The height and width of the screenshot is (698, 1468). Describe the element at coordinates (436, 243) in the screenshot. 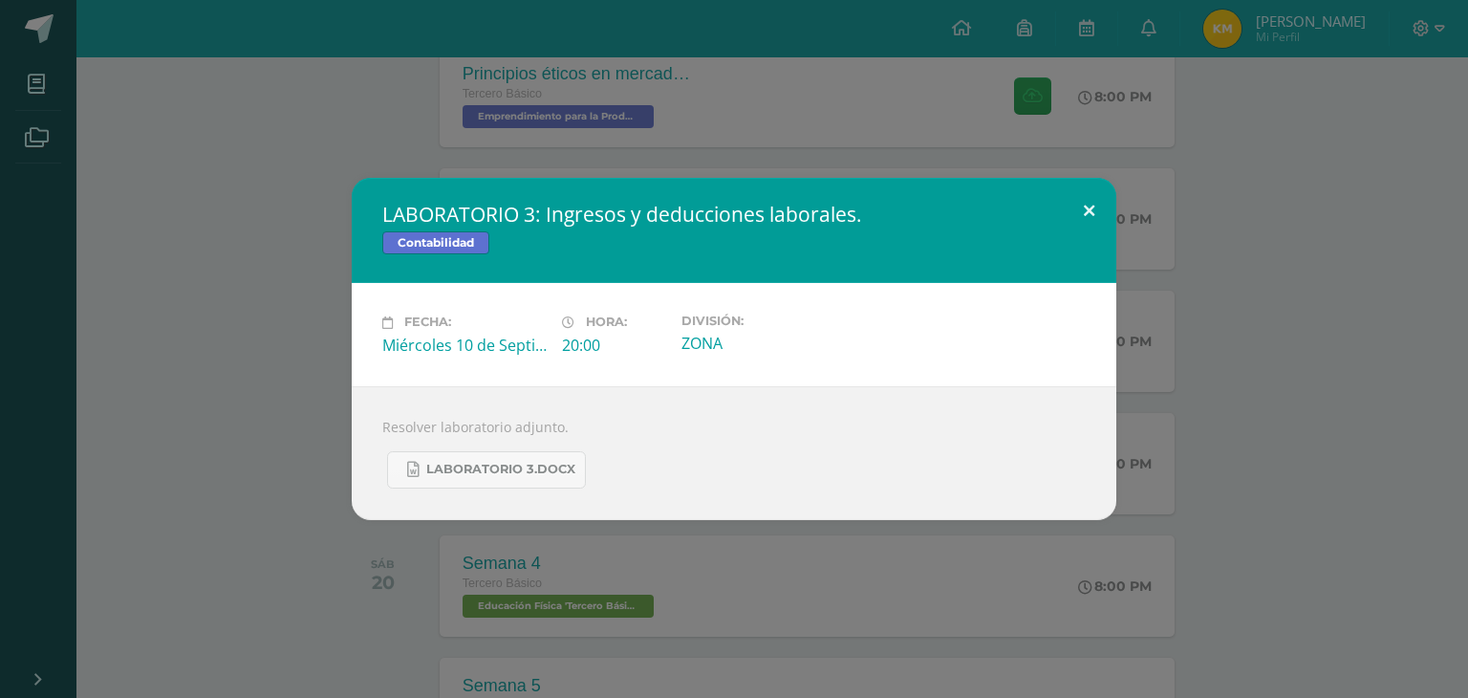

I see `span: Contabilidad` at that location.